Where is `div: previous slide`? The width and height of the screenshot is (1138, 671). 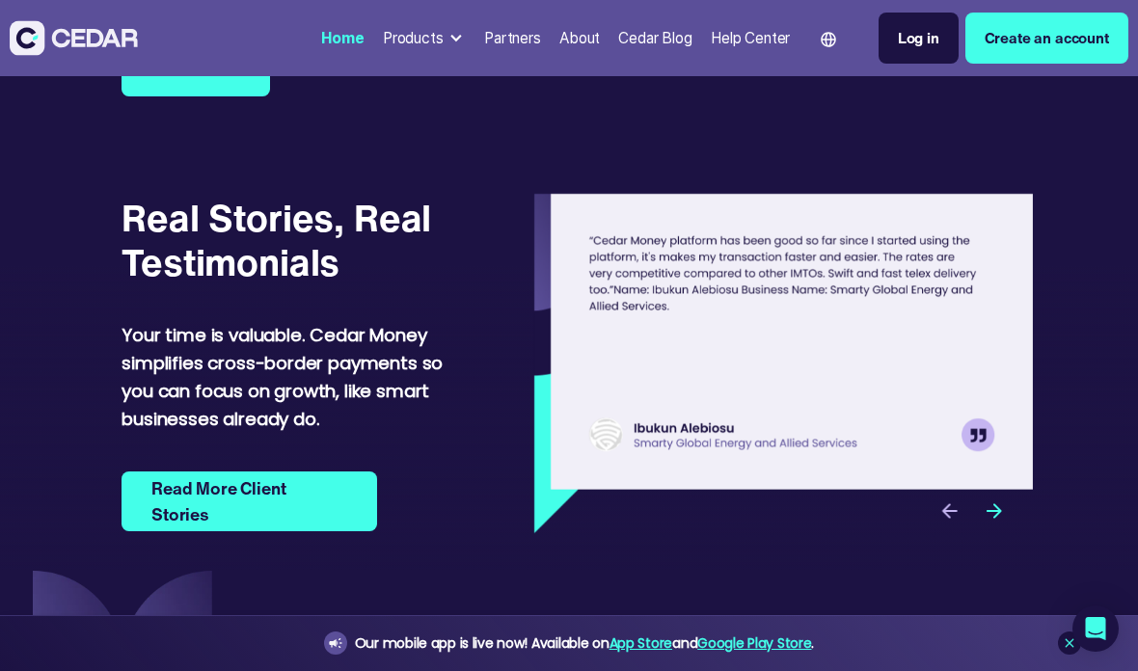
div: previous slide is located at coordinates (949, 511).